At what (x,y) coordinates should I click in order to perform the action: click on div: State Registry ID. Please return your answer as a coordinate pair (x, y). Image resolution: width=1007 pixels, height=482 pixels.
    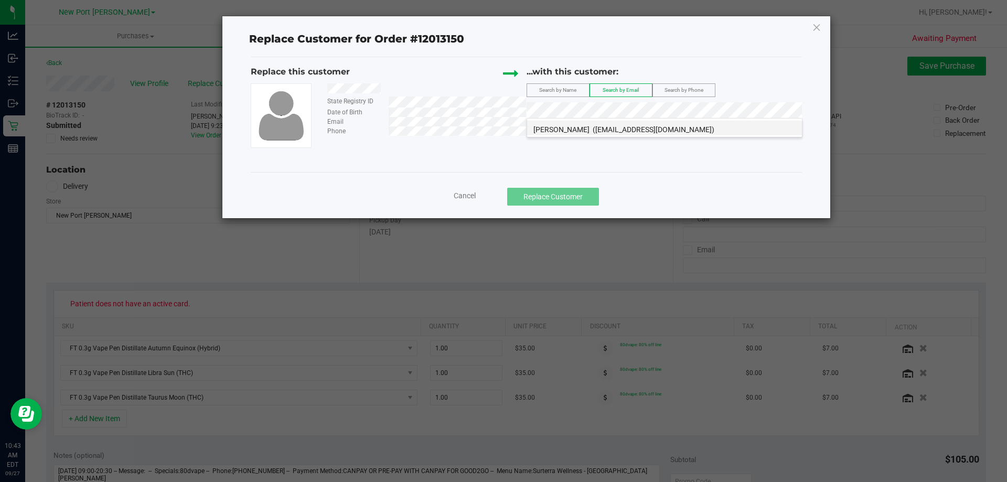
    Looking at the image, I should click on (354, 101).